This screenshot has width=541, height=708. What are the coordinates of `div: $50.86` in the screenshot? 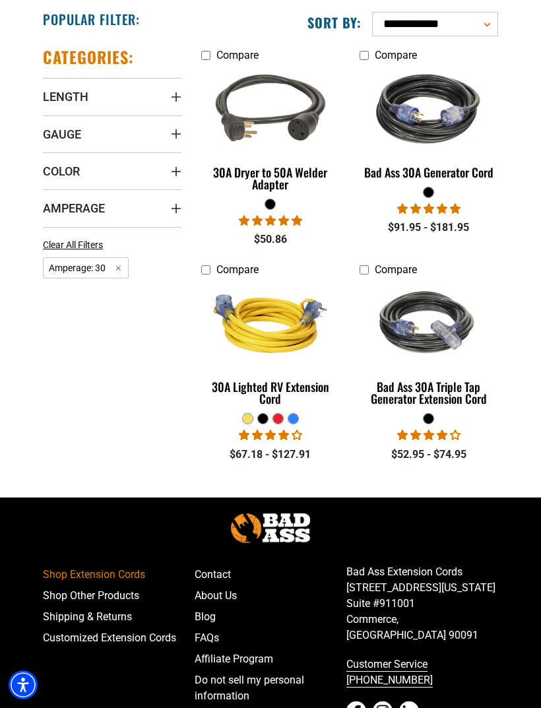 It's located at (271, 240).